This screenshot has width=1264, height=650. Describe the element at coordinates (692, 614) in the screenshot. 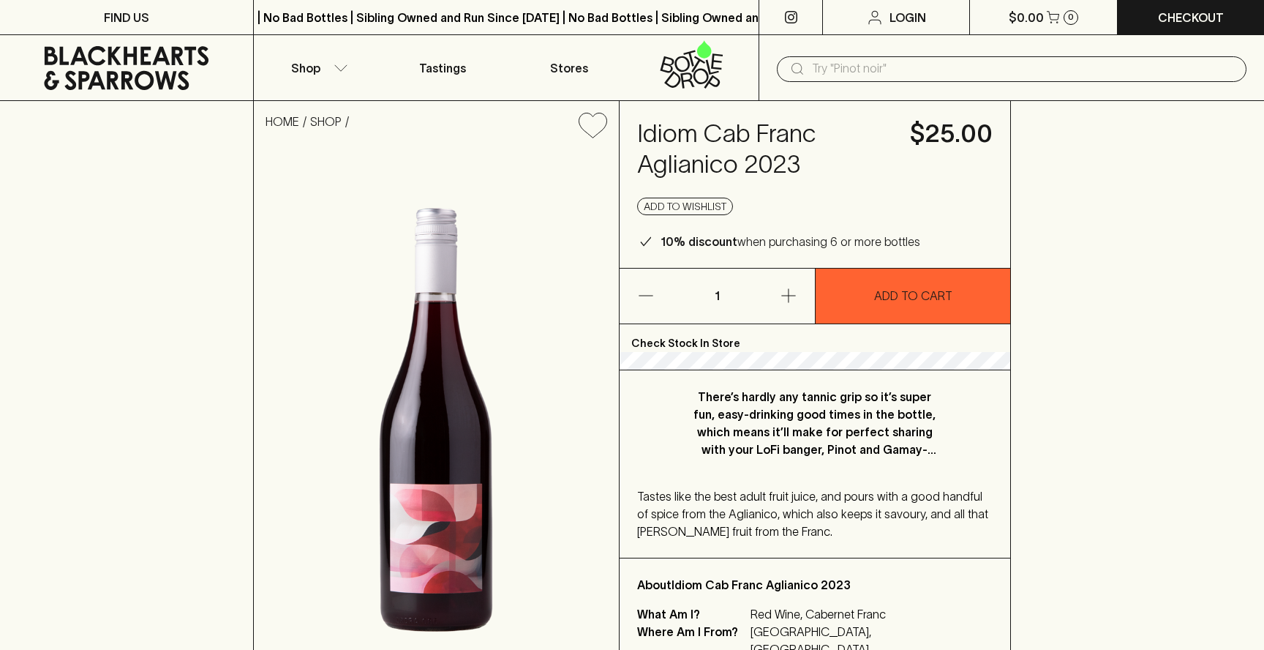

I see `p: What Am I?` at that location.